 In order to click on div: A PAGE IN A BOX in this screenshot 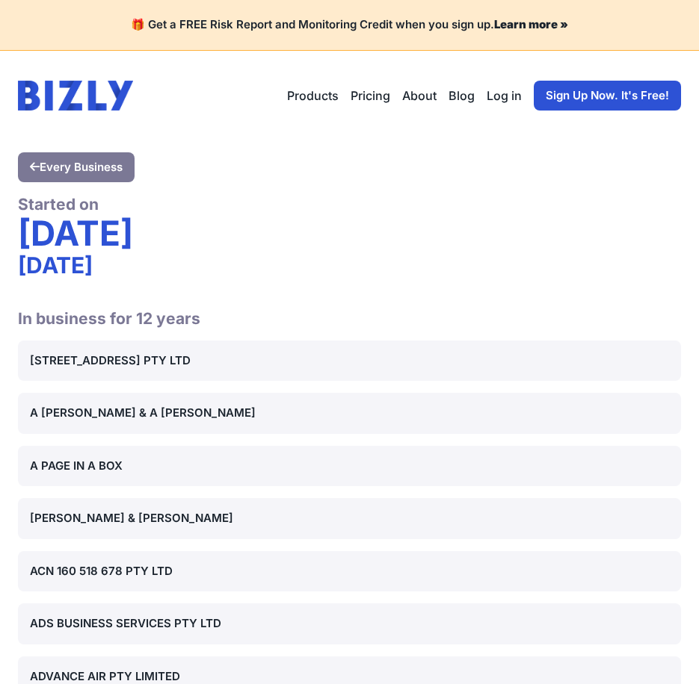, I will do `click(349, 466)`.